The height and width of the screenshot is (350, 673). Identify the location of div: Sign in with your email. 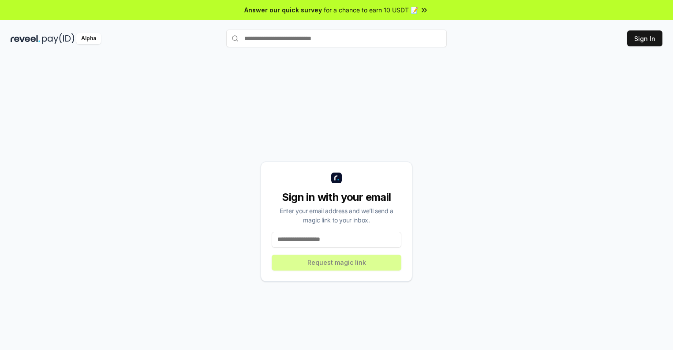
(337, 197).